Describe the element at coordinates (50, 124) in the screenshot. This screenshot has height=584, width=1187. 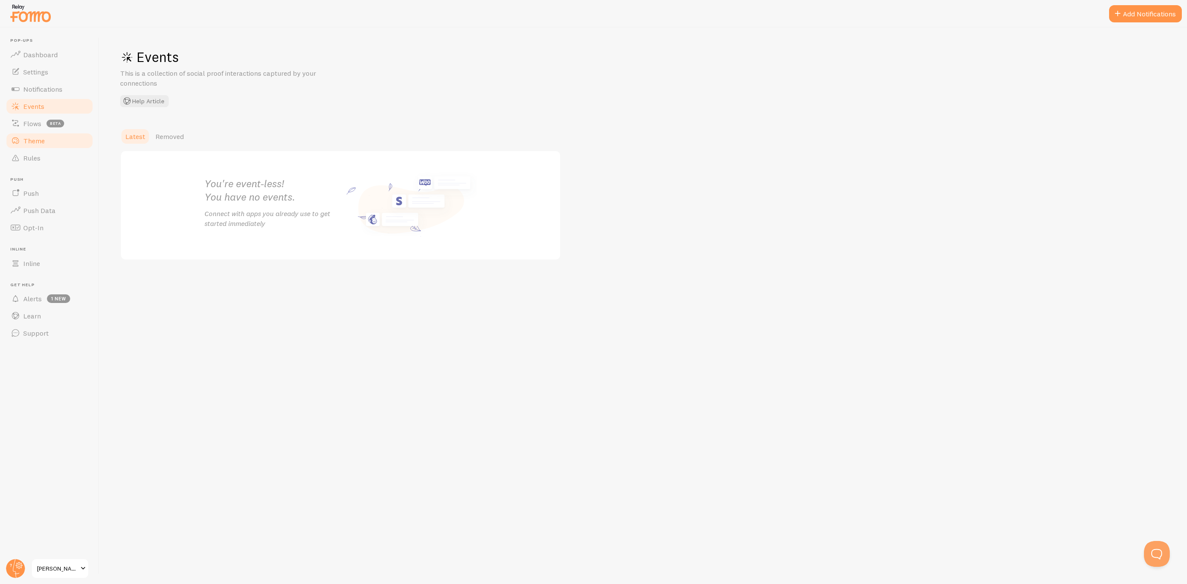
I see `a: Flows beta` at that location.